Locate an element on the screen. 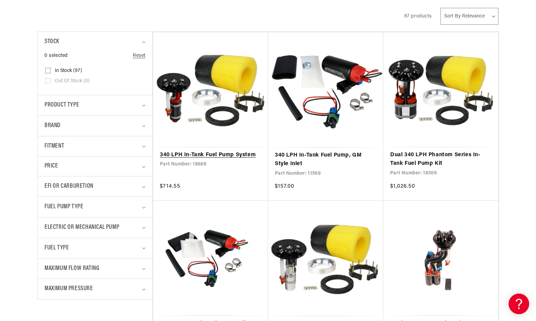 This screenshot has height=321, width=536. summary: Maximum Flow Rating (0 selected) is located at coordinates (95, 269).